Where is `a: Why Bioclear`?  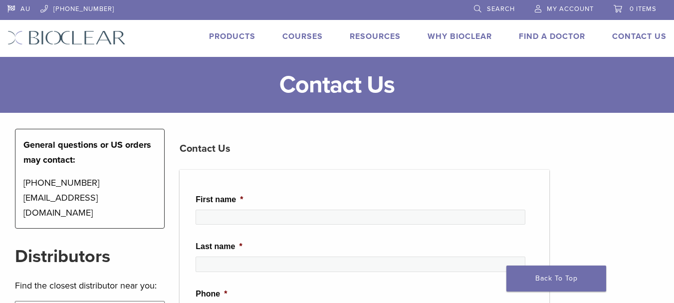 a: Why Bioclear is located at coordinates (460, 36).